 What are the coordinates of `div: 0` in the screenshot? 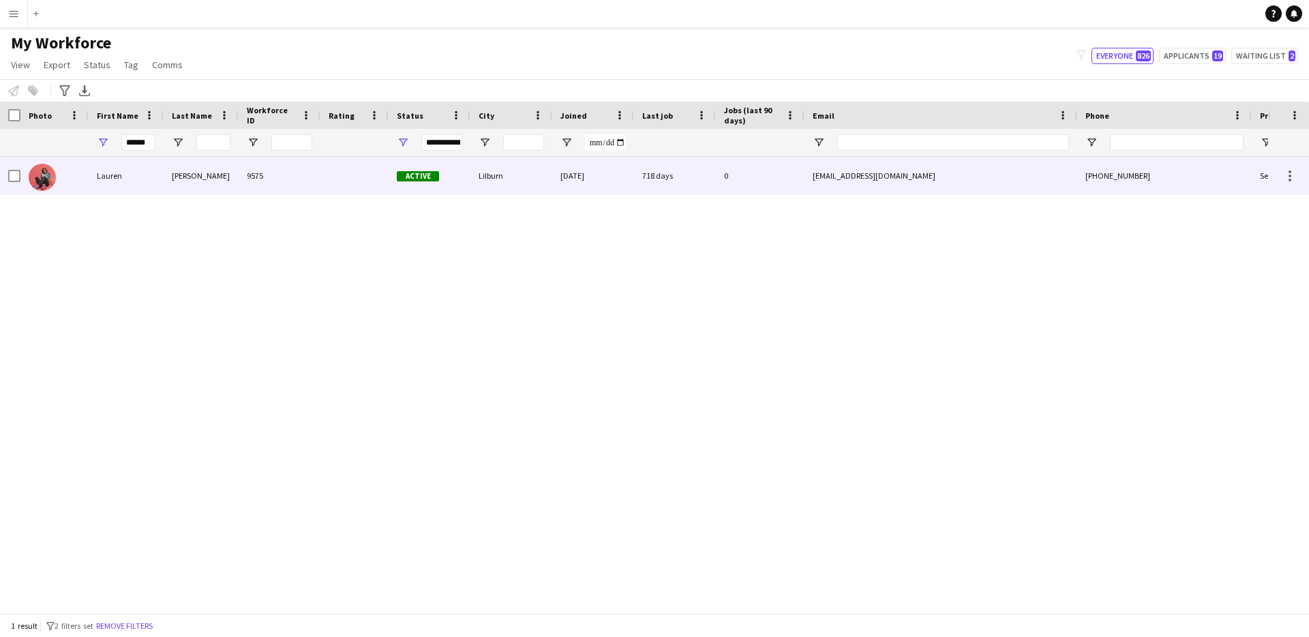 It's located at (760, 175).